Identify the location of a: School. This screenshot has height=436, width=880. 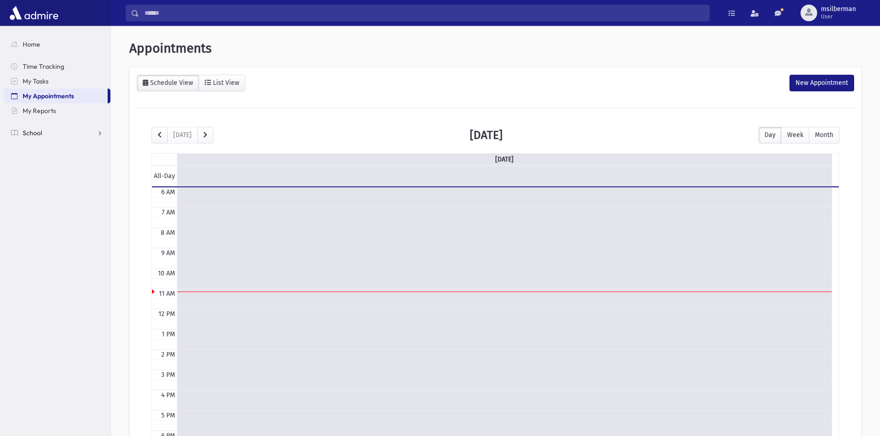
(57, 133).